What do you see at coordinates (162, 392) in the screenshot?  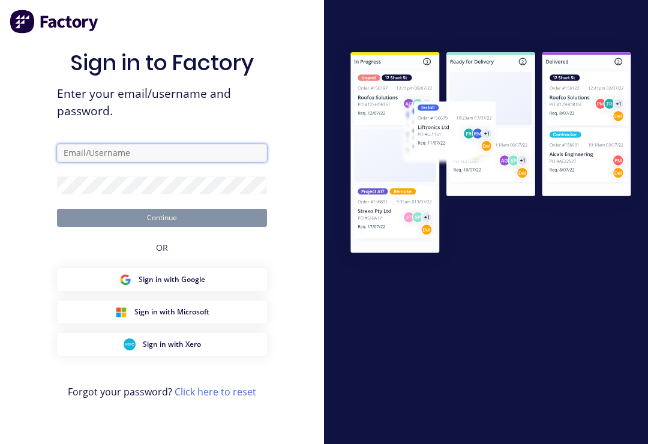 I see `span: Forgot your password?` at bounding box center [162, 392].